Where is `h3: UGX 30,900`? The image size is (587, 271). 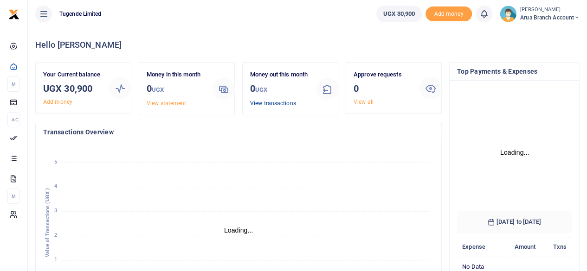
h3: UGX 30,900 is located at coordinates (72, 89).